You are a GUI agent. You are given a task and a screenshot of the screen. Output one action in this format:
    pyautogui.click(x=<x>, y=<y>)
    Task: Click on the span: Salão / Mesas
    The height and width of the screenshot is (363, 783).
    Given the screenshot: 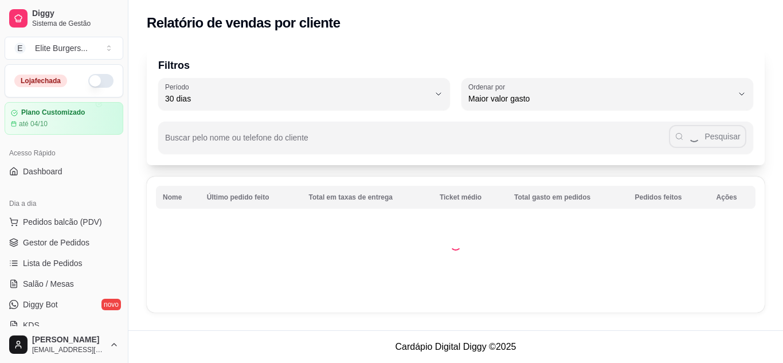 What is the action you would take?
    pyautogui.click(x=48, y=284)
    